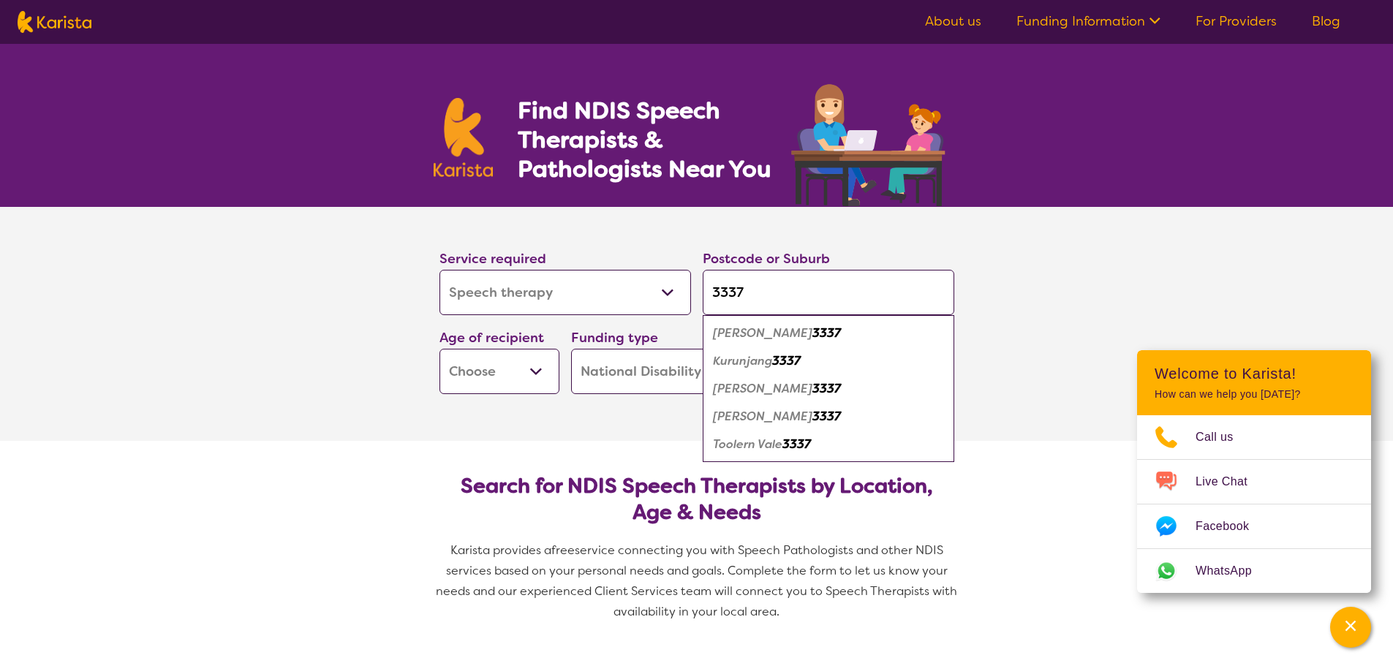 This screenshot has width=1393, height=666. I want to click on div: Melton West 3337, so click(829, 417).